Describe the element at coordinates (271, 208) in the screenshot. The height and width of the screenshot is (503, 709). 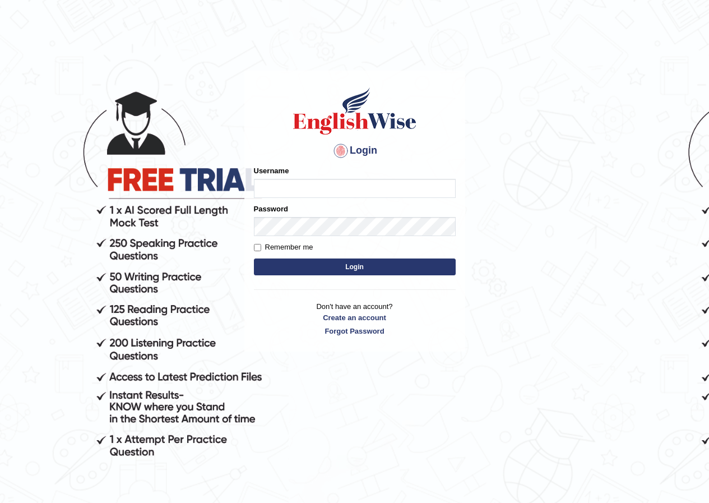
I see `label: Password` at that location.